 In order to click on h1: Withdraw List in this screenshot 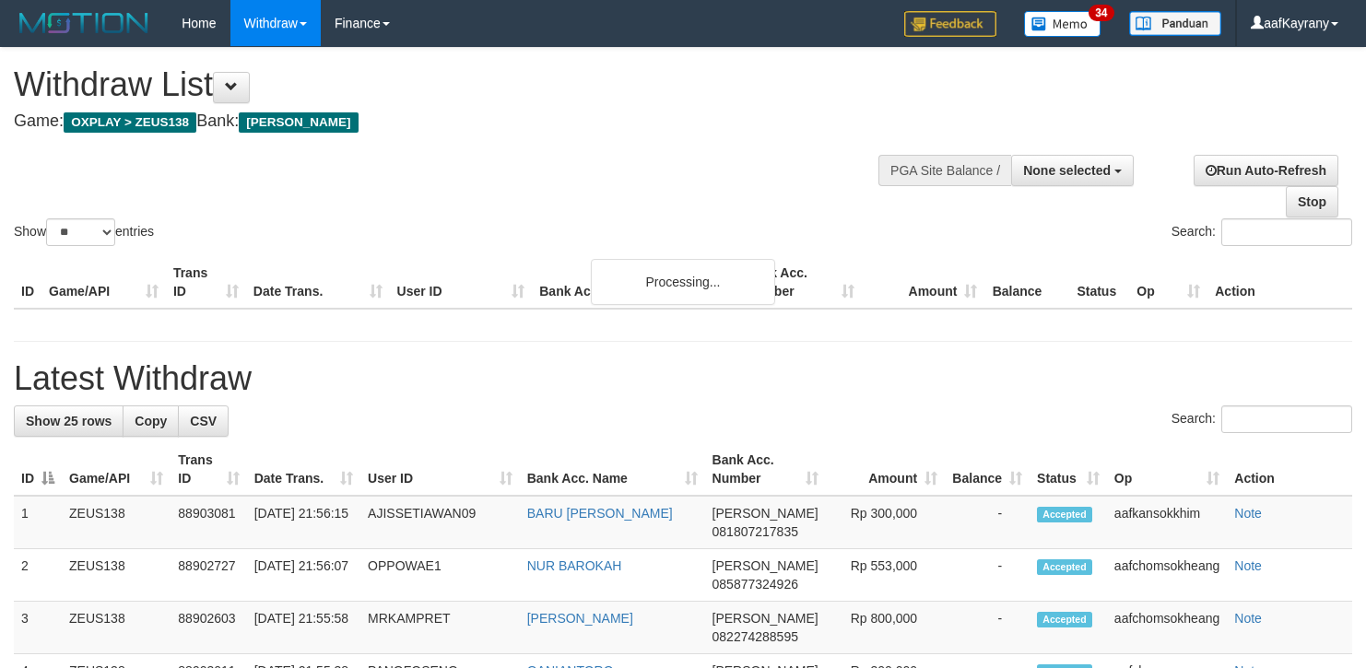, I will do `click(453, 85)`.